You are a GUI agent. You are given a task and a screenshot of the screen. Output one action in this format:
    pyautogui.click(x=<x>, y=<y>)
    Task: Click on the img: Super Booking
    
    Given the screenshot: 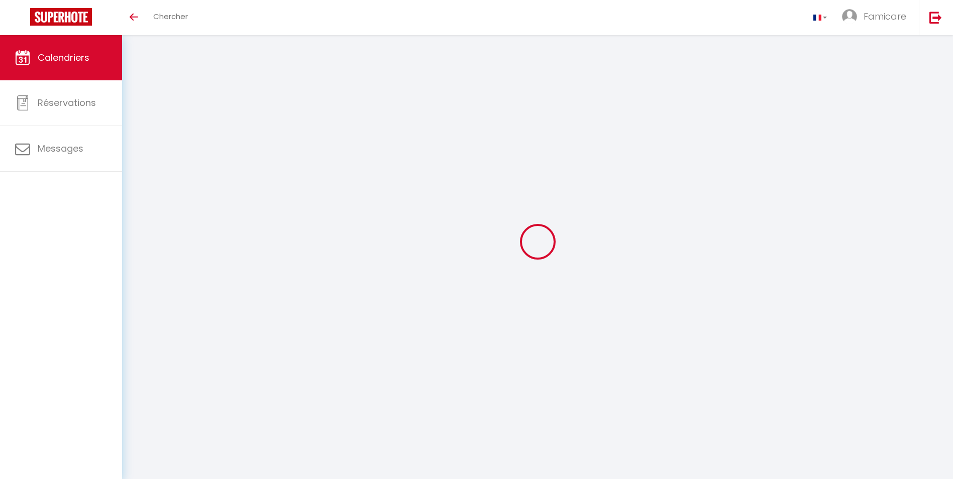 What is the action you would take?
    pyautogui.click(x=61, y=17)
    